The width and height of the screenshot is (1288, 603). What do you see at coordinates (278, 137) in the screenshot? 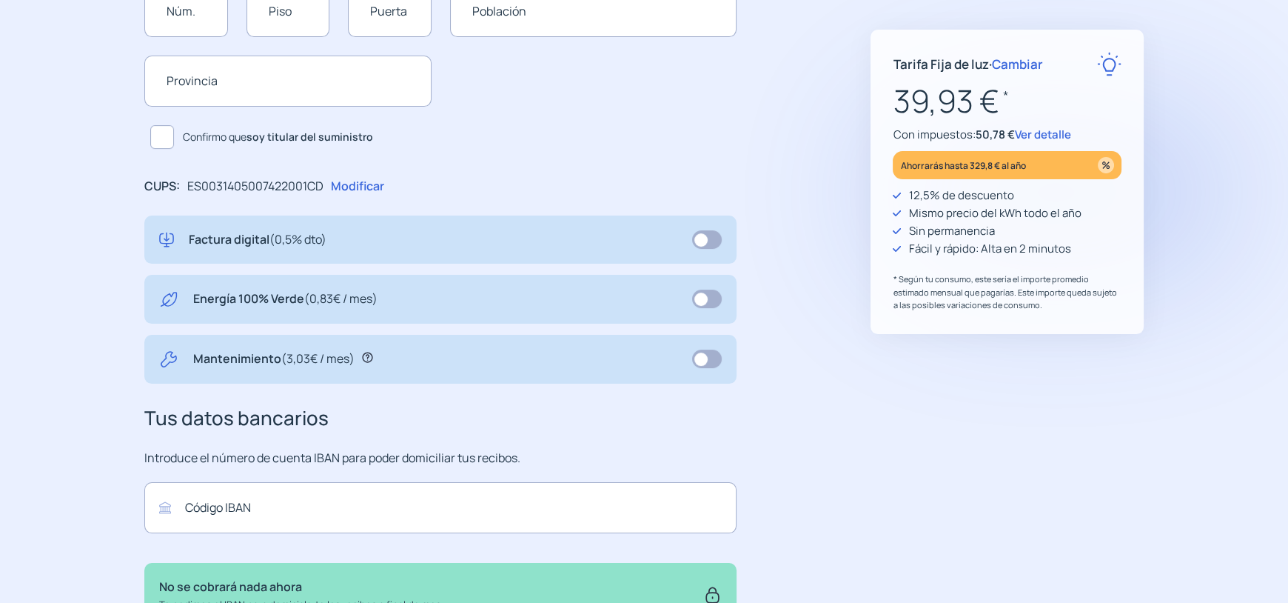
I see `span: Confirmo que` at bounding box center [278, 137].